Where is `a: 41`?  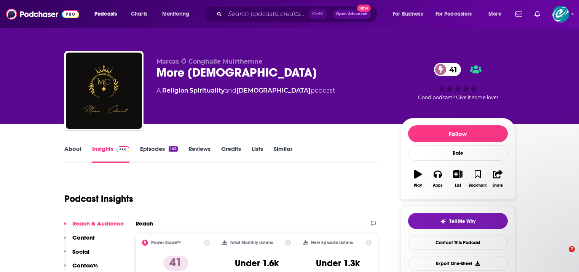 a: 41 is located at coordinates (447, 69).